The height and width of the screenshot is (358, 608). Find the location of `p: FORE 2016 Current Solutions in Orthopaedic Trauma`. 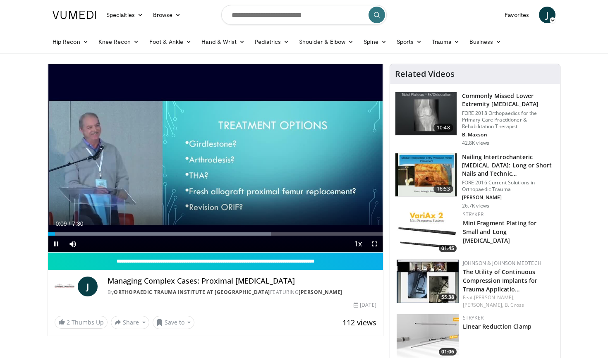

p: FORE 2016 Current Solutions in Orthopaedic Trauma is located at coordinates (508, 186).